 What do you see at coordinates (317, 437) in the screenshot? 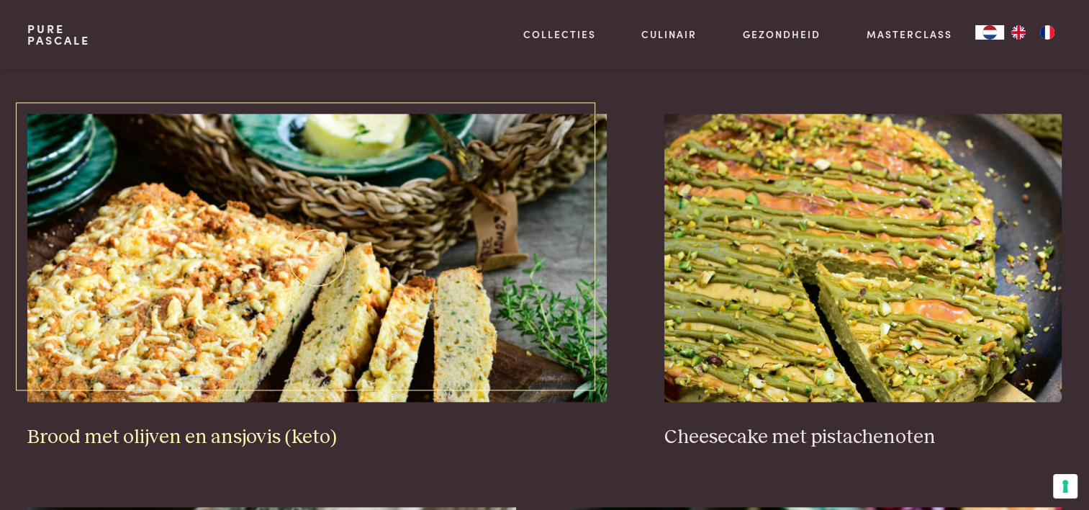
I see `h3: Brood met olijven en ansjovis (keto)` at bounding box center [317, 437].